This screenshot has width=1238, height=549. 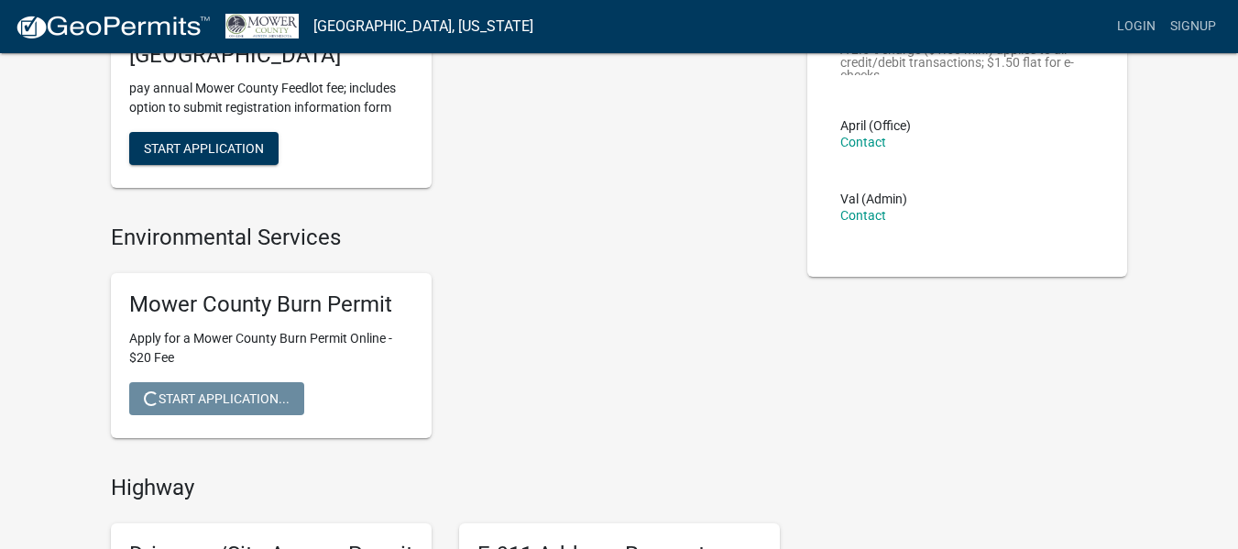 I want to click on a: Signup, so click(x=1193, y=27).